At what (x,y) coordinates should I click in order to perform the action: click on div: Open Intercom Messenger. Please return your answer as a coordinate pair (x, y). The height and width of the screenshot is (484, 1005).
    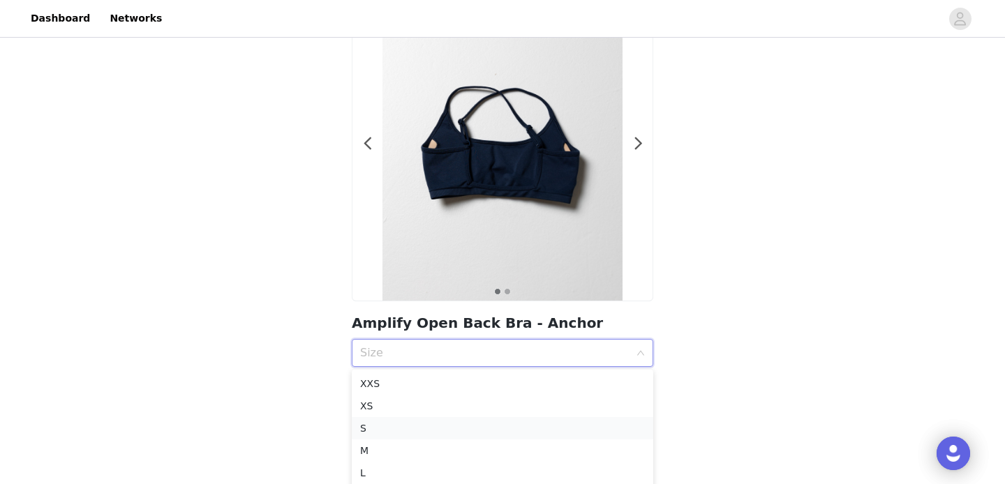
    Looking at the image, I should click on (953, 454).